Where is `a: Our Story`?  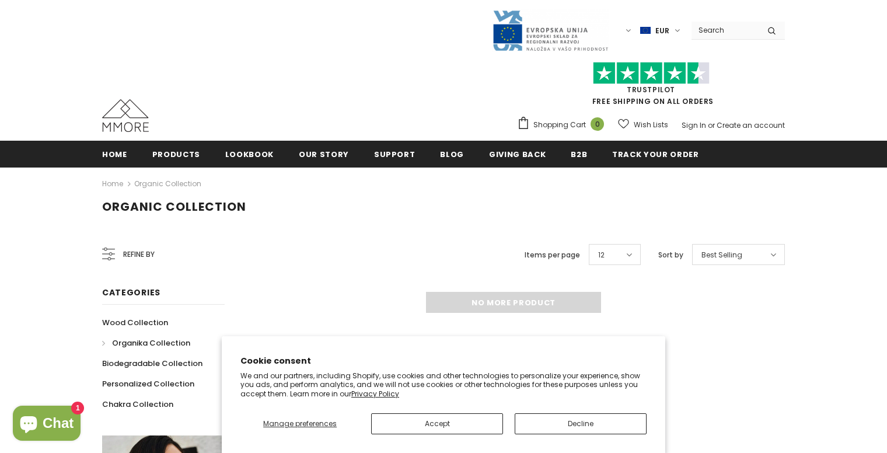 a: Our Story is located at coordinates (324, 153).